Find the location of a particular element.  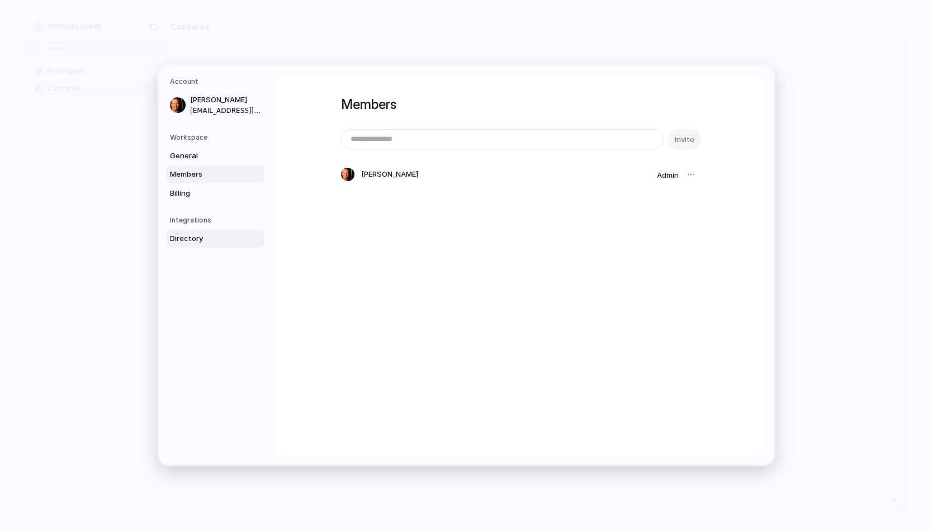

a: General is located at coordinates (215, 155).